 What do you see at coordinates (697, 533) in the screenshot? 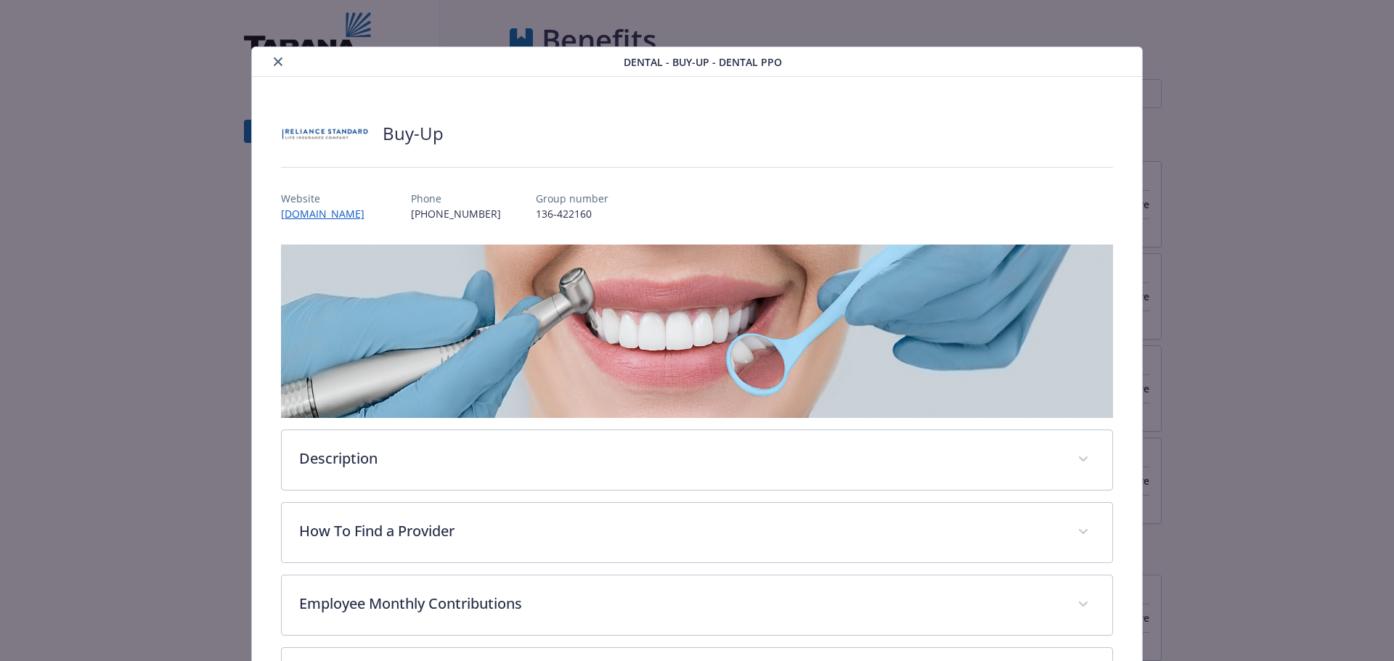
I see `div: How To Find a Provider` at bounding box center [697, 533].